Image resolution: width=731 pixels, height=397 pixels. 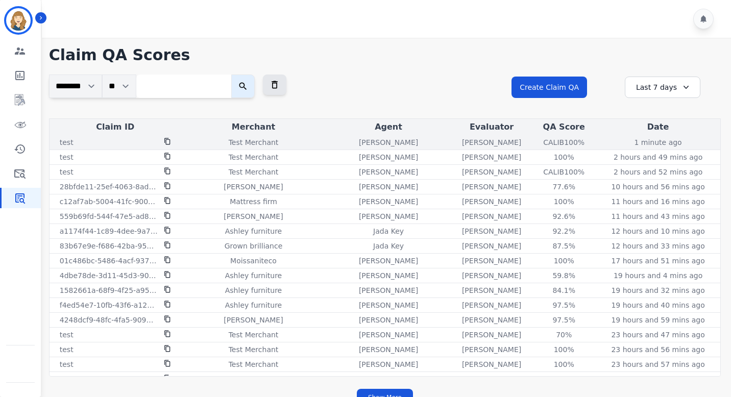 I want to click on p: 1 minute ago, so click(x=657, y=142).